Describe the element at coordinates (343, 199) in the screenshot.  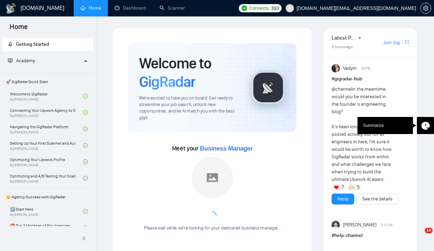
I see `a: Reply` at that location.